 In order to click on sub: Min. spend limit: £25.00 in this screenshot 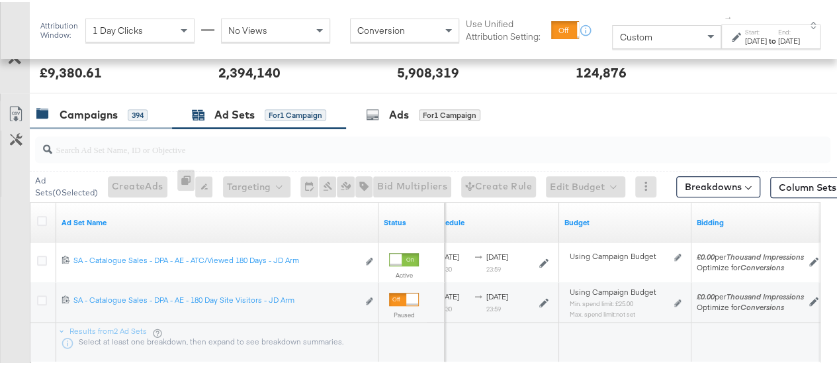, I will do `click(602, 301)`.